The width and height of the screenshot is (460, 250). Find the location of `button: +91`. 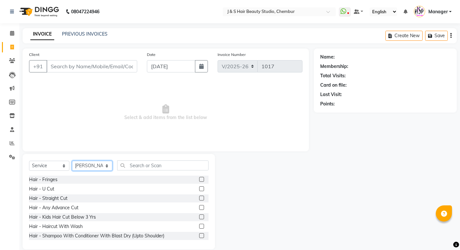

button: +91 is located at coordinates (38, 66).